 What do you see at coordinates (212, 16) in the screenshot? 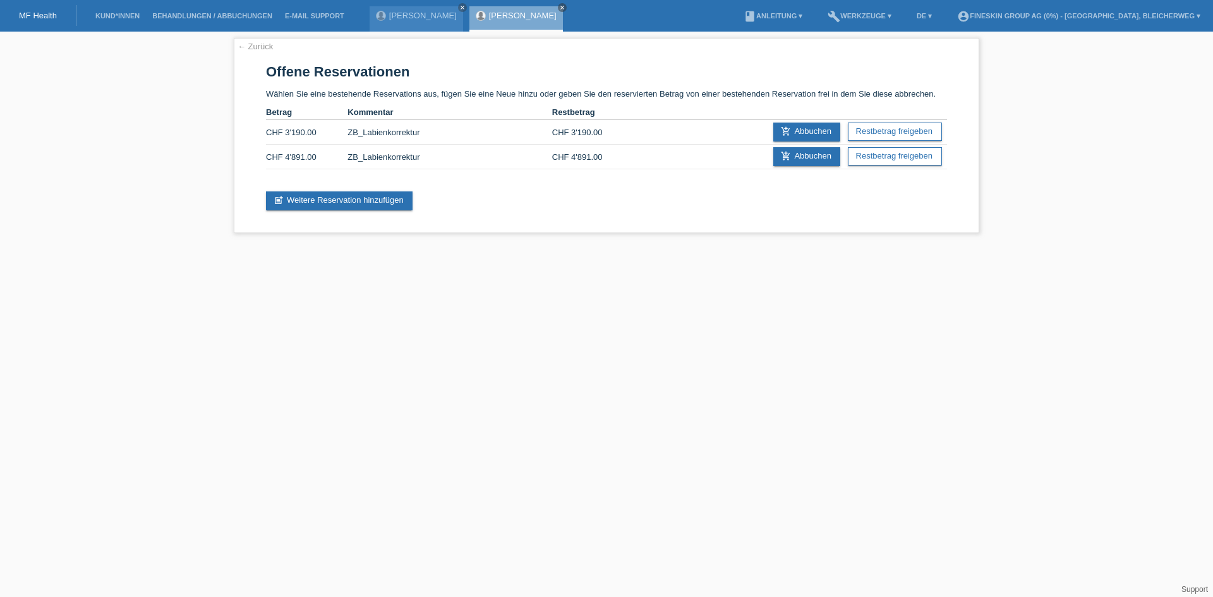
I see `a: Behandlungen / Abbuchungen` at bounding box center [212, 16].